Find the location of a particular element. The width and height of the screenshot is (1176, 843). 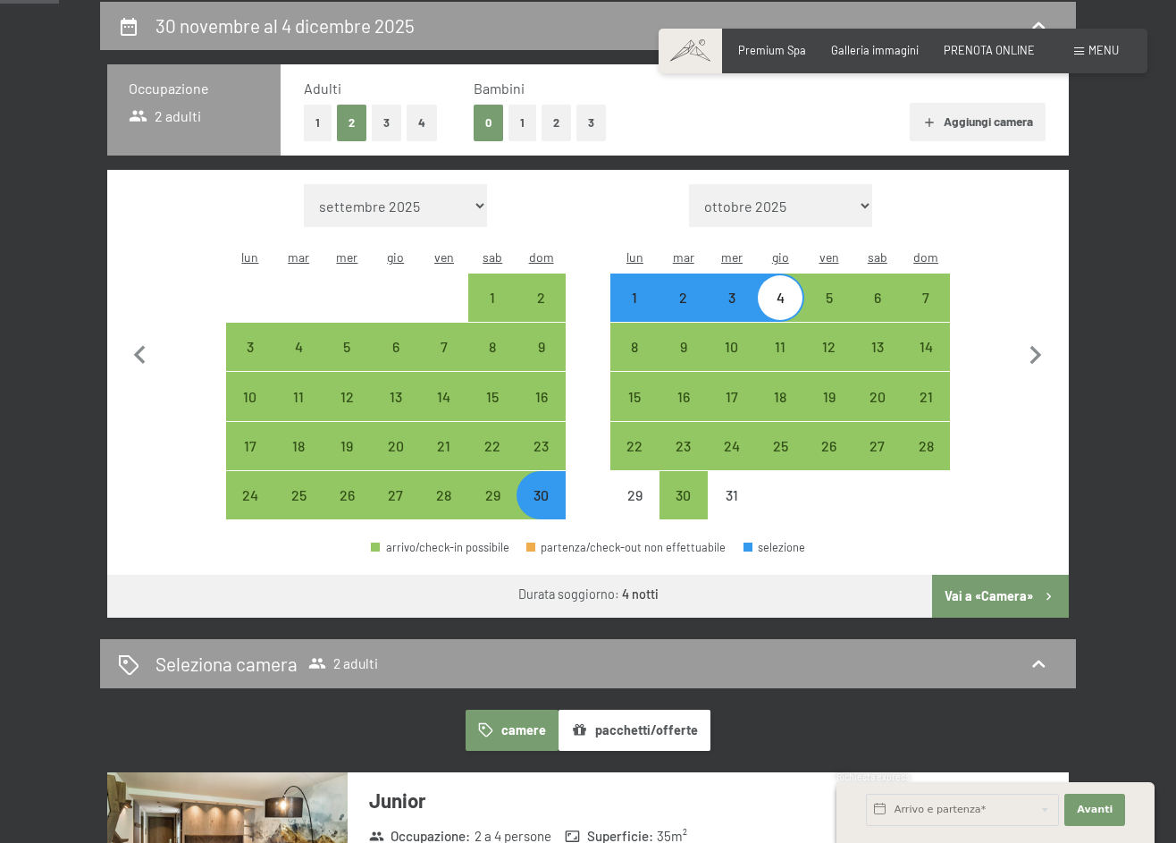

span: Avanti is located at coordinates (1095, 810).